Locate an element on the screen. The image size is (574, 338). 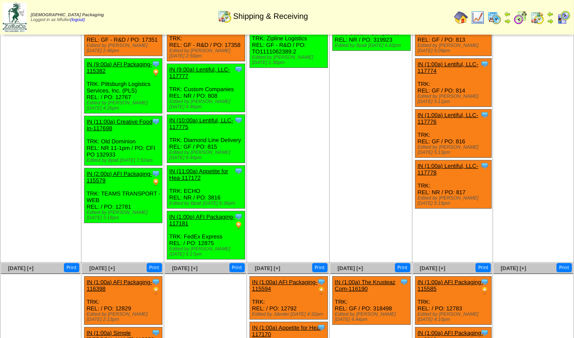
a: IN (2:00p) AFI Packaging-115579 is located at coordinates (120, 177).